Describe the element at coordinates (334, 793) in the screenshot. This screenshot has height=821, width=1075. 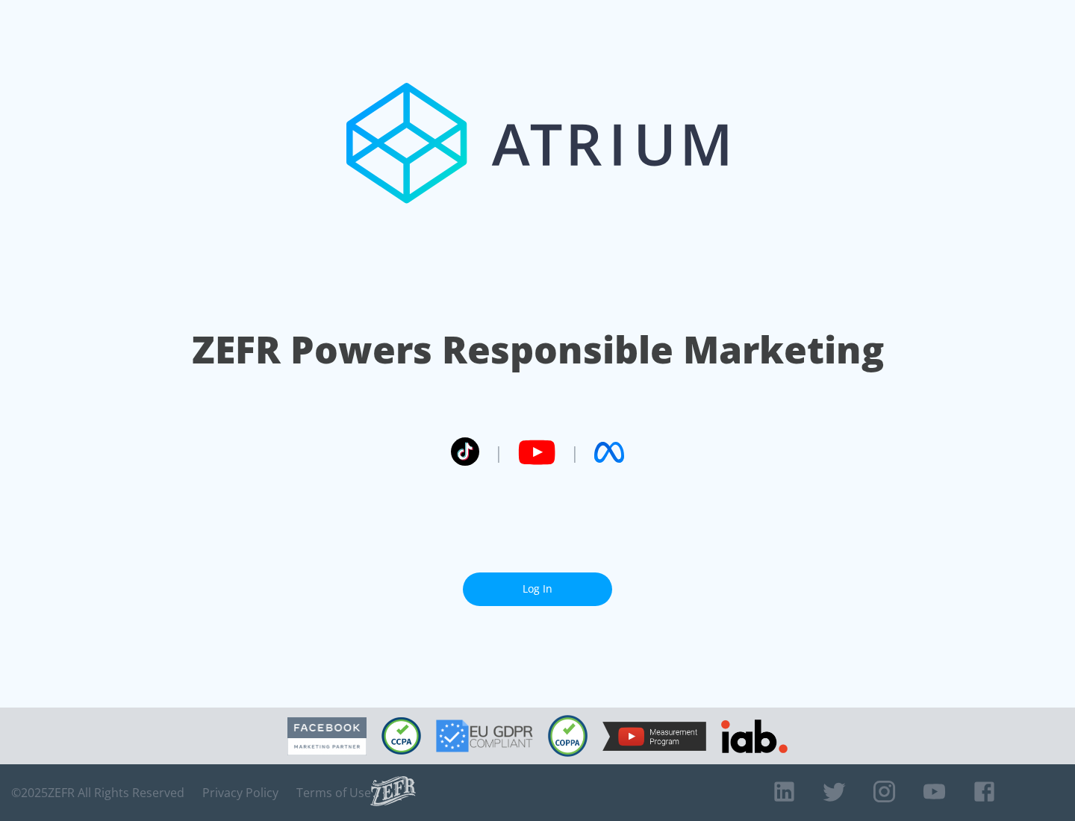
I see `a: Terms of Use` at that location.